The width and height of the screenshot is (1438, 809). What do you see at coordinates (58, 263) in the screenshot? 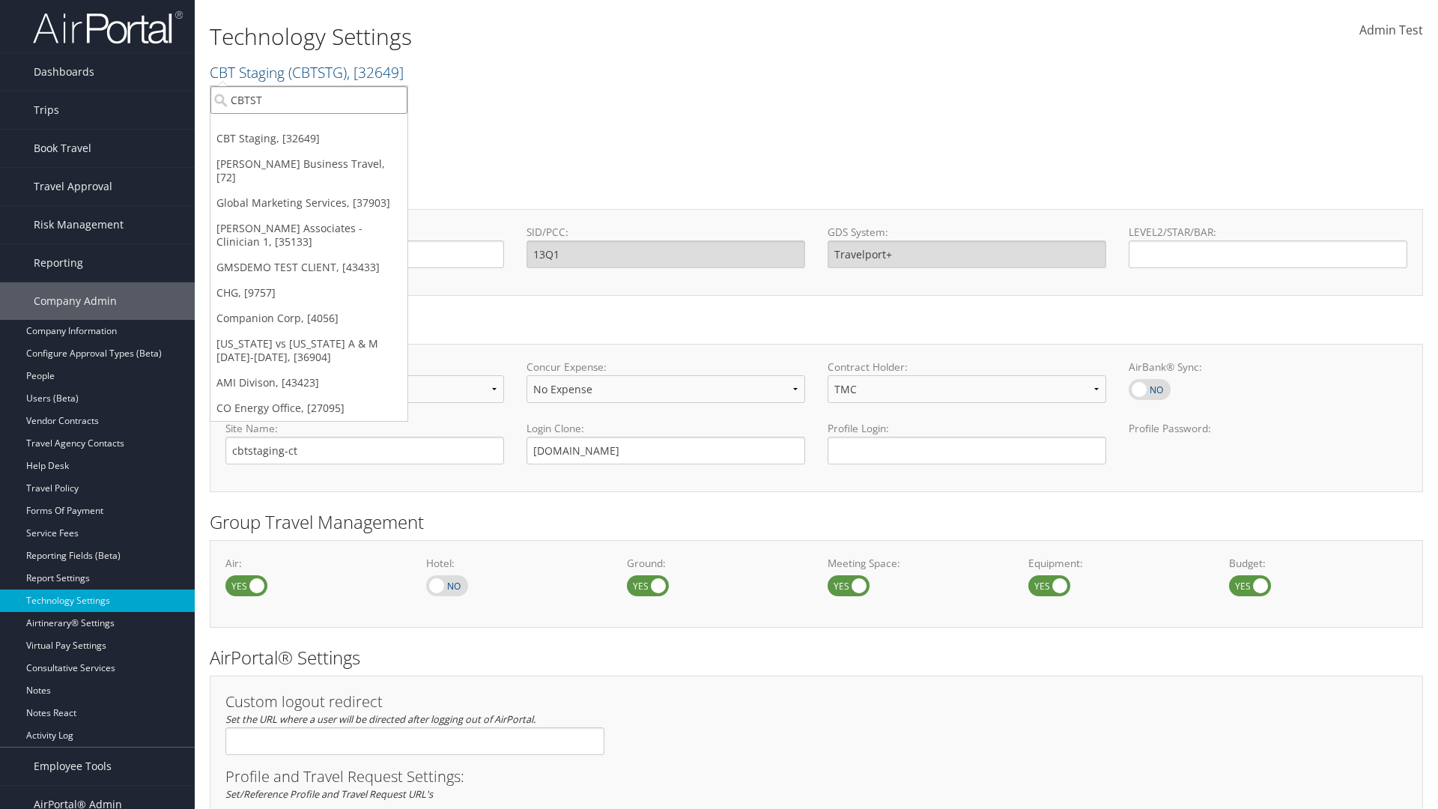
I see `span: Reporting` at bounding box center [58, 263].